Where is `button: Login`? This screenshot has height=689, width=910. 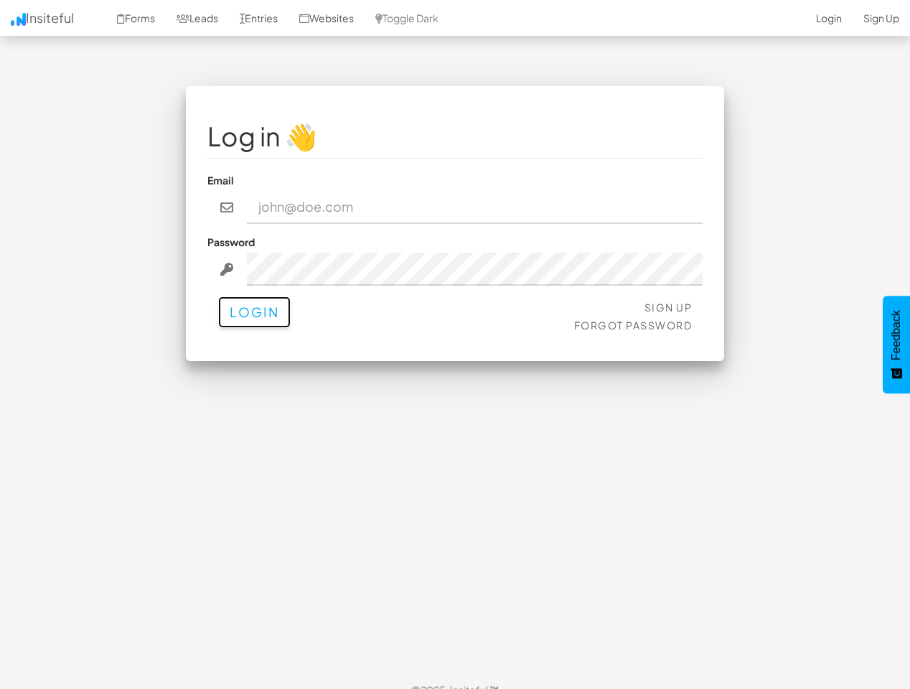
button: Login is located at coordinates (254, 312).